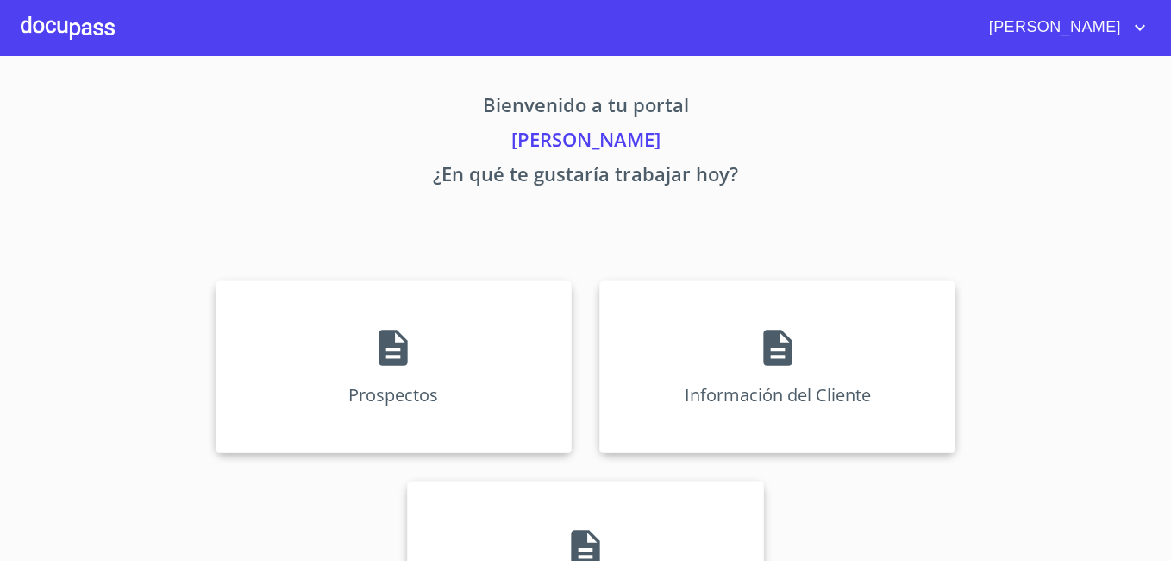 This screenshot has height=561, width=1171. I want to click on p: Bienvenido a tu portal, so click(586, 108).